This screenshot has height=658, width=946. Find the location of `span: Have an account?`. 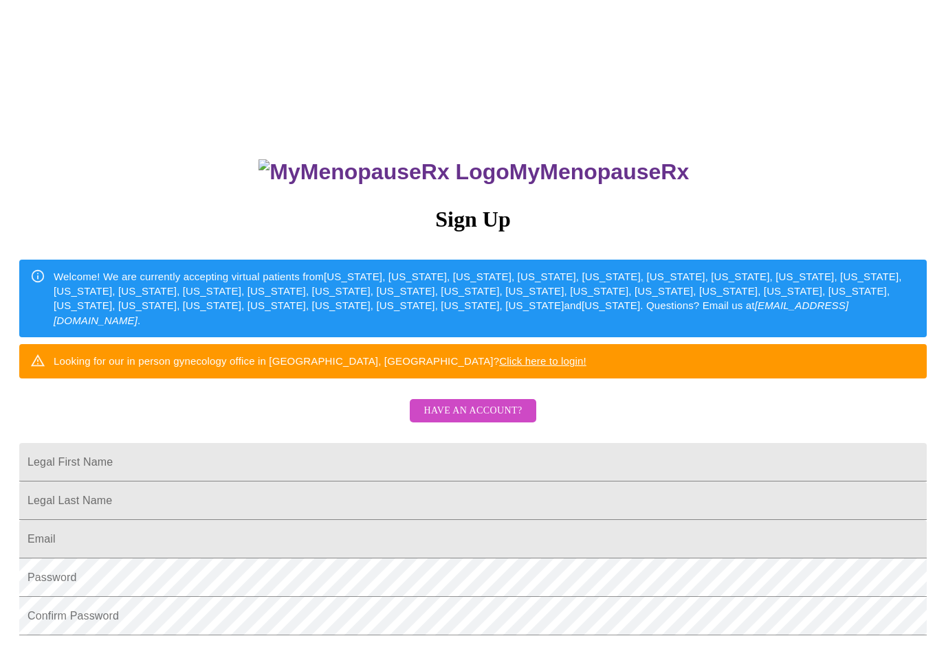

span: Have an account? is located at coordinates (472, 411).